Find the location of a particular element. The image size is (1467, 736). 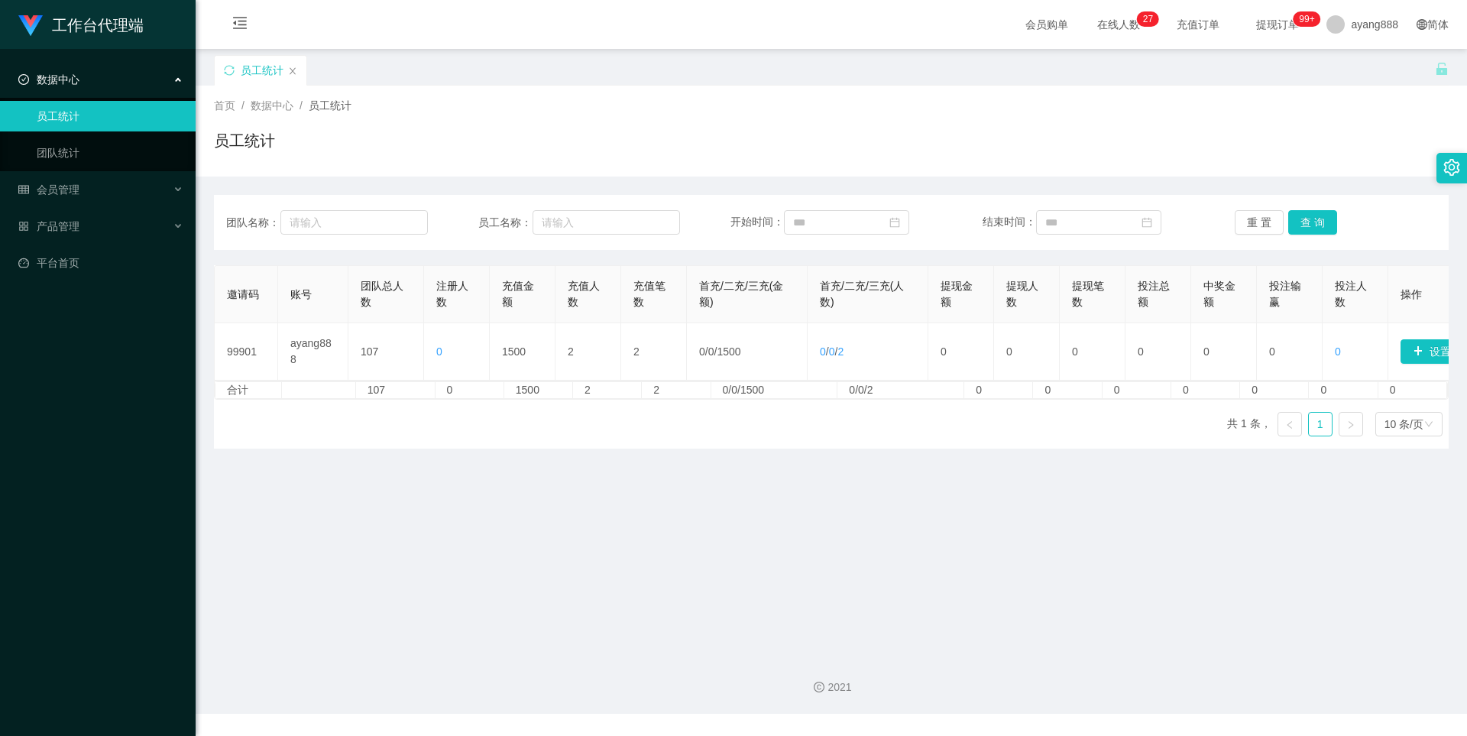

button: 查 询 is located at coordinates (1313, 222).